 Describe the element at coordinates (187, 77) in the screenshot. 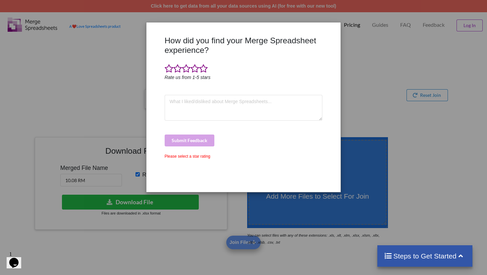

I see `i: Rate us from 1-5 stars` at that location.